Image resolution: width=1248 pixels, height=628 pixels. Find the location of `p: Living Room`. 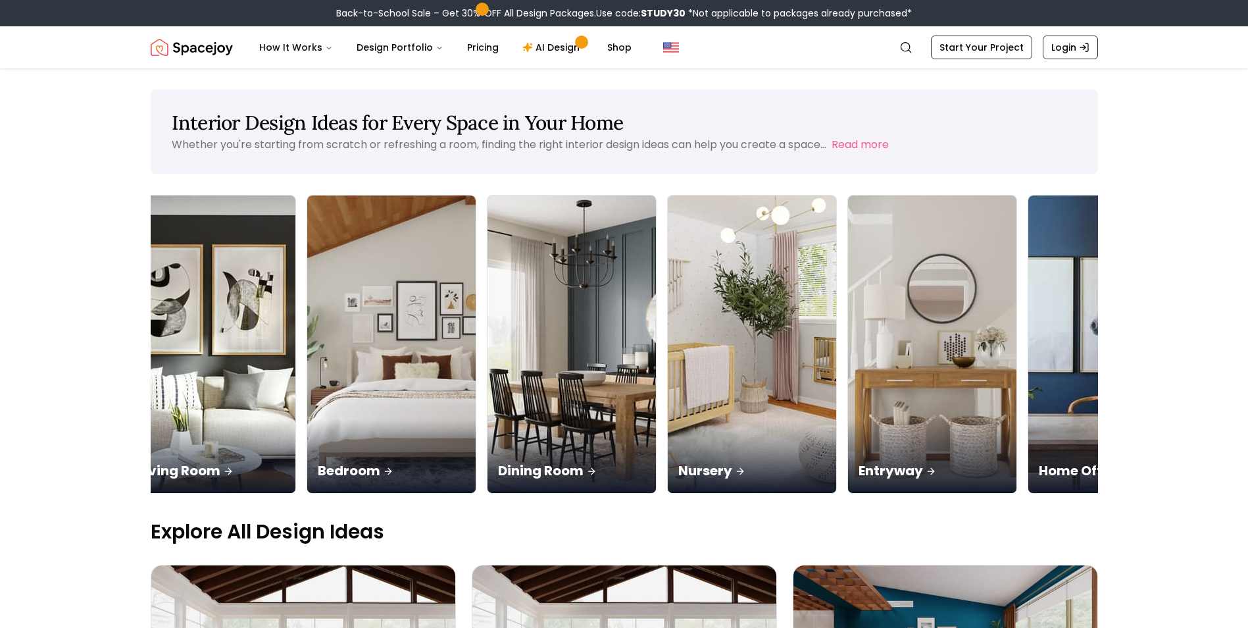

p: Living Room is located at coordinates (211, 470).